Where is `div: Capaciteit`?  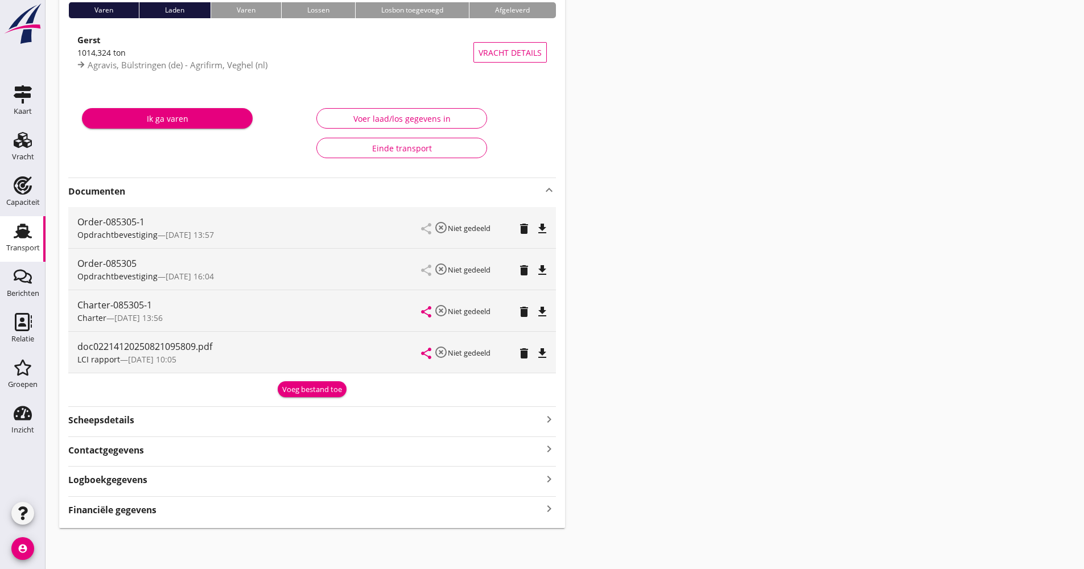 div: Capaciteit is located at coordinates (23, 202).